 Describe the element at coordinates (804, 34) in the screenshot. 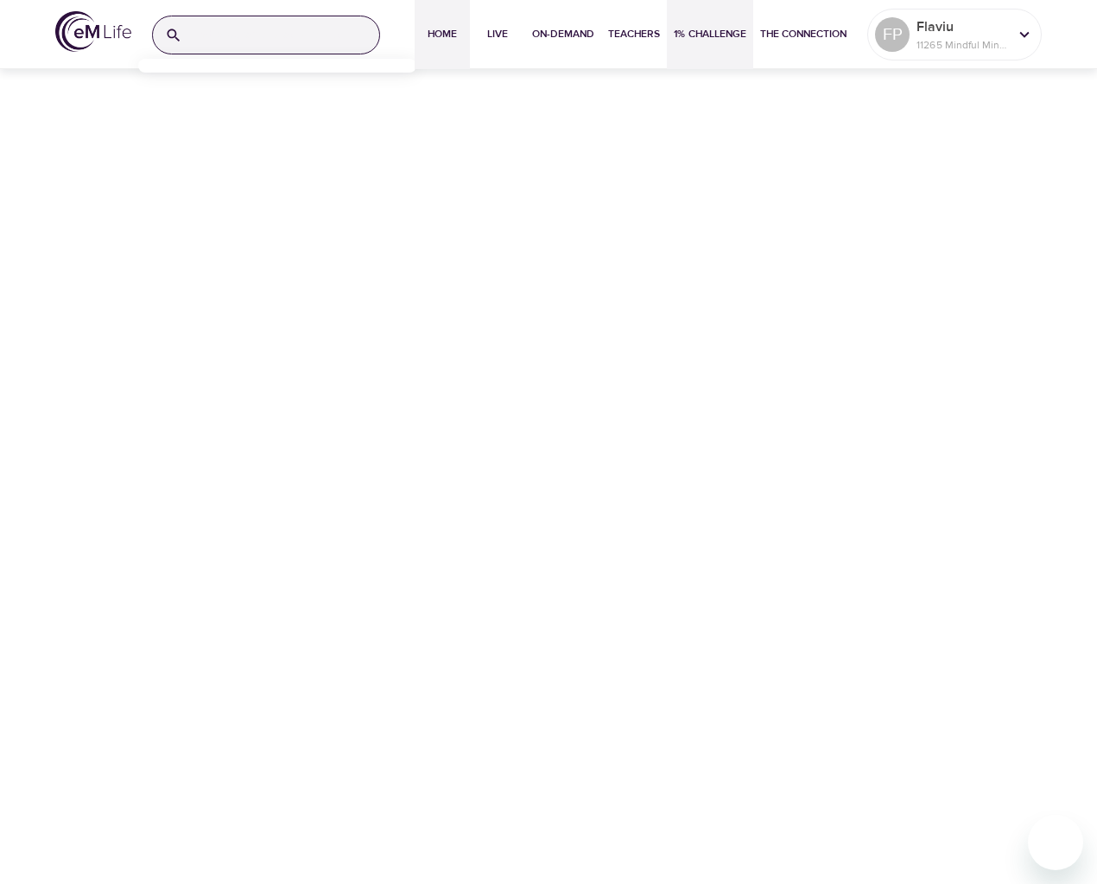

I see `span: The Connection` at that location.